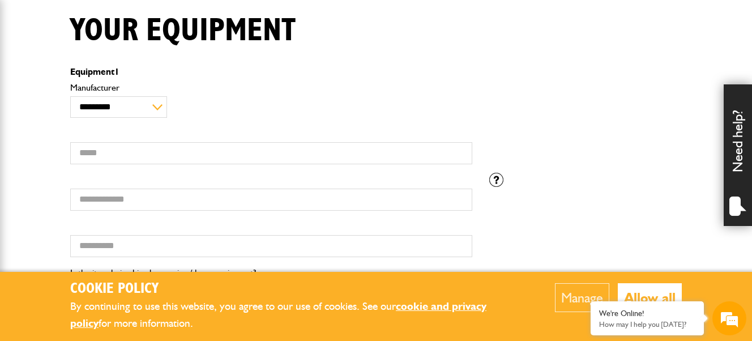  I want to click on label: Is the item being hired surveying / laser equipment?, so click(163, 273).